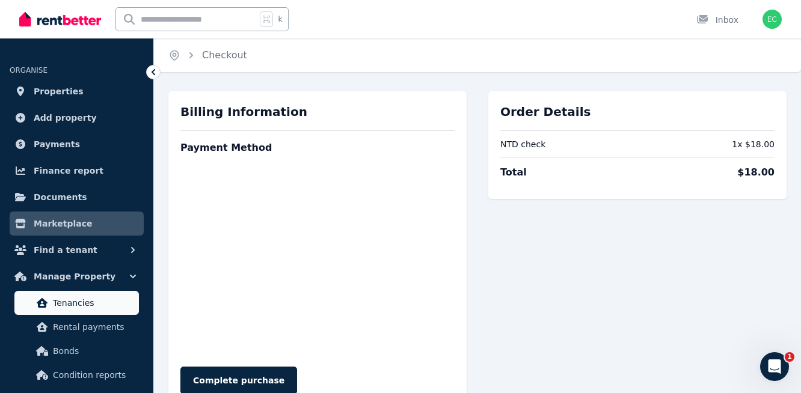  I want to click on a: Rental payments, so click(76, 327).